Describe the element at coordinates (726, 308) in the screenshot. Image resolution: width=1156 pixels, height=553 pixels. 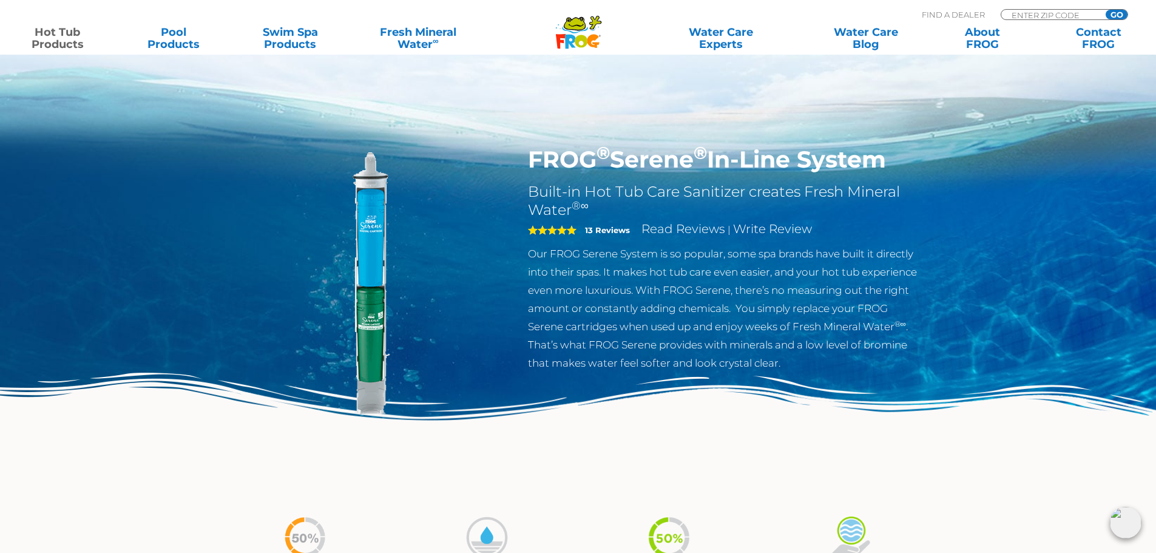
I see `p: Our FROG Serene System is so popular, some spa brands have built it directly into their spas. It ...` at that location.